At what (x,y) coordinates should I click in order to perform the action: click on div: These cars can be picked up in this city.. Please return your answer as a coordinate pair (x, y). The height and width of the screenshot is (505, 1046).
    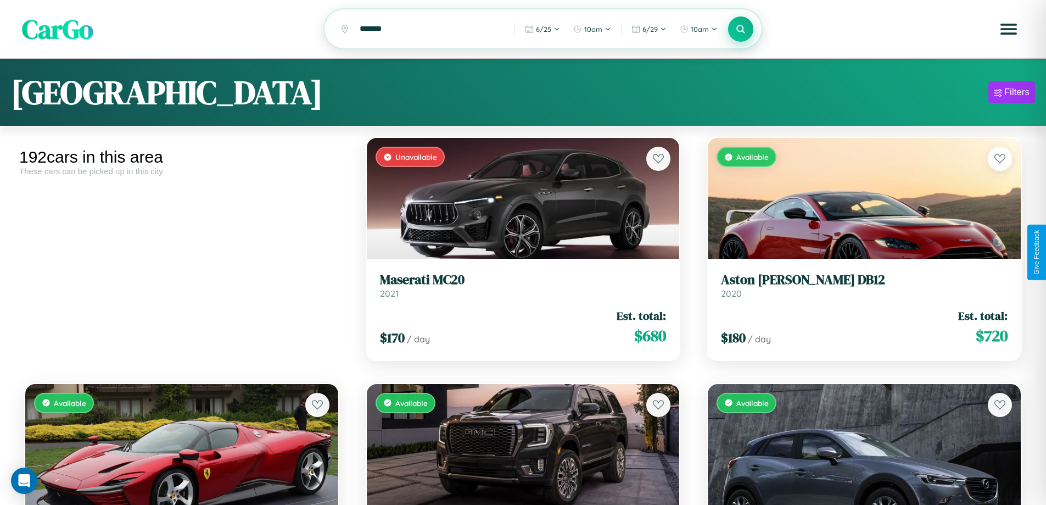
    Looking at the image, I should click on (182, 171).